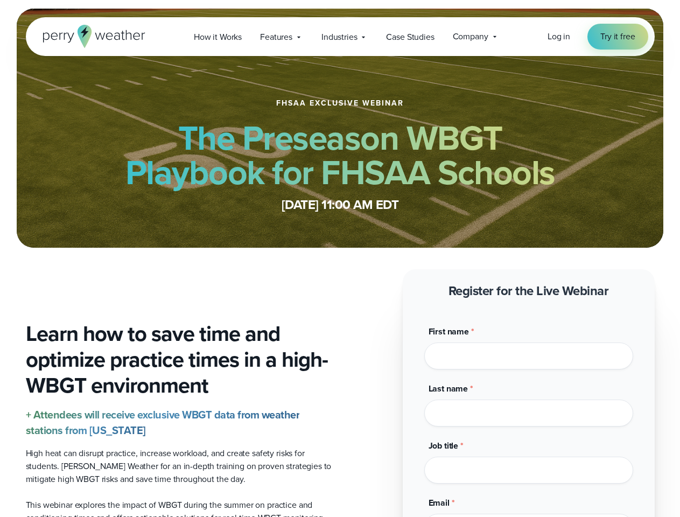  Describe the element at coordinates (618, 37) in the screenshot. I see `span: Try it free` at that location.